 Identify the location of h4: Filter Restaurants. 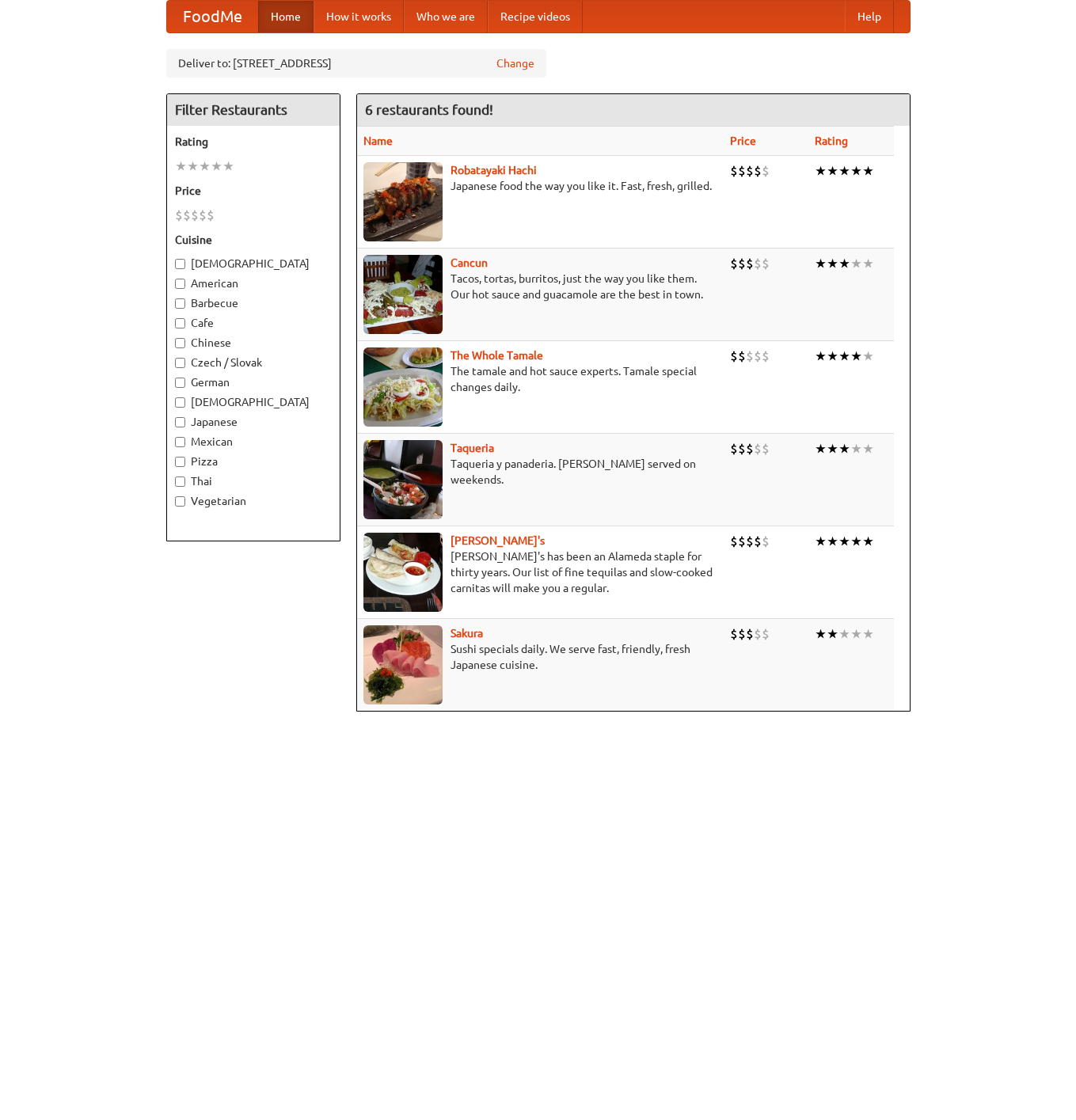
(253, 110).